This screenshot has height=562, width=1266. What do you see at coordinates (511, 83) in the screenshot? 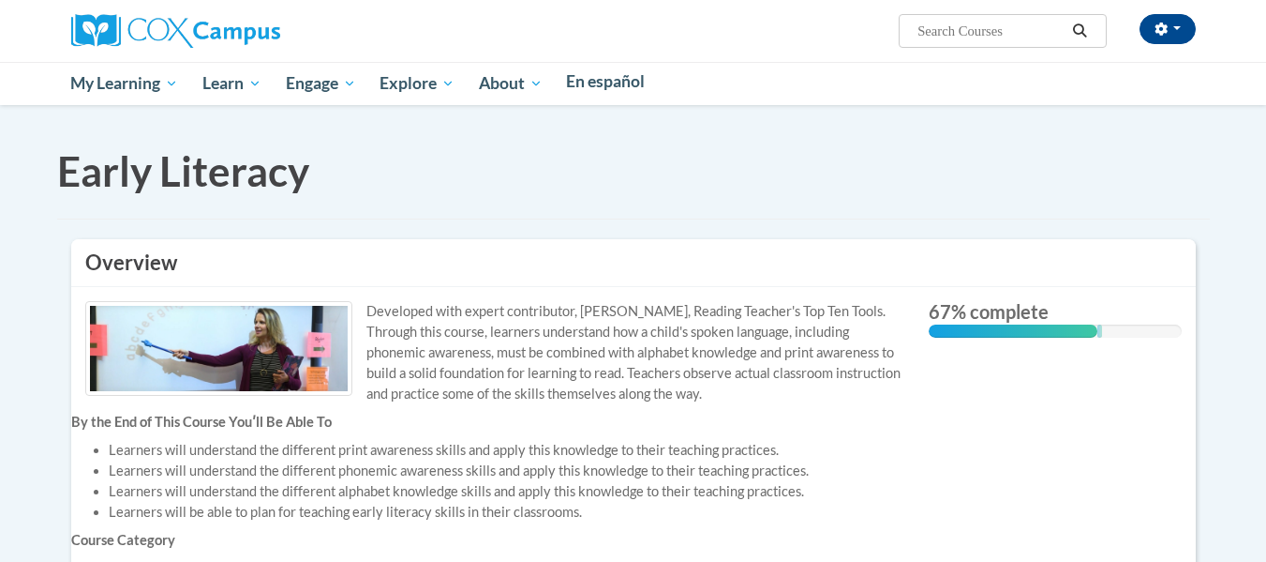
I see `span: About` at bounding box center [511, 83].